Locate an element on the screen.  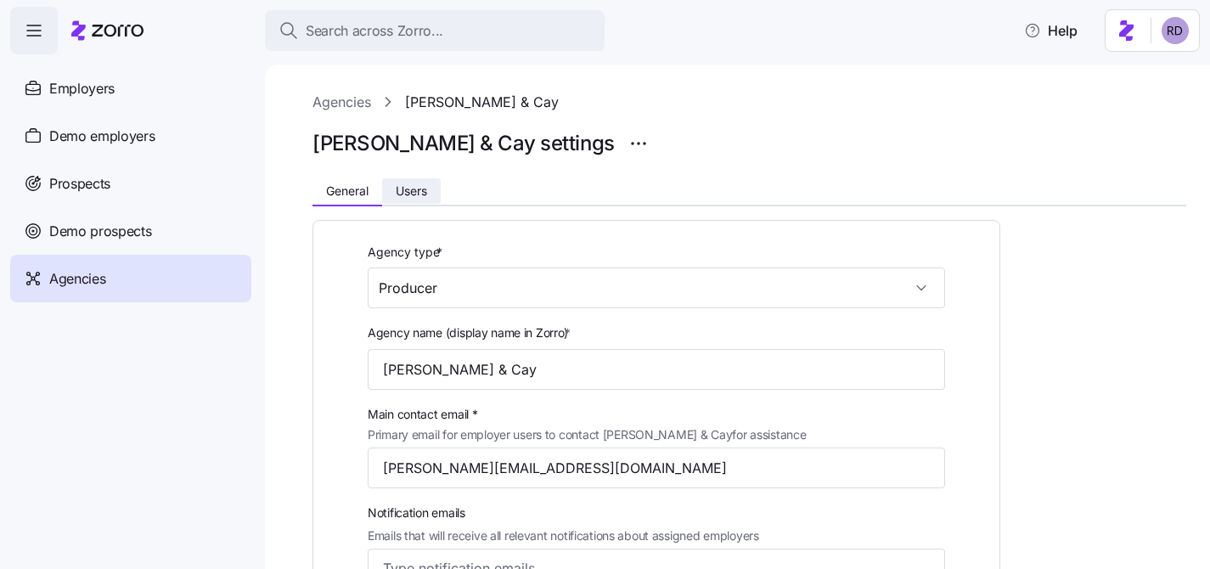
a: Demo prospects is located at coordinates (131, 231).